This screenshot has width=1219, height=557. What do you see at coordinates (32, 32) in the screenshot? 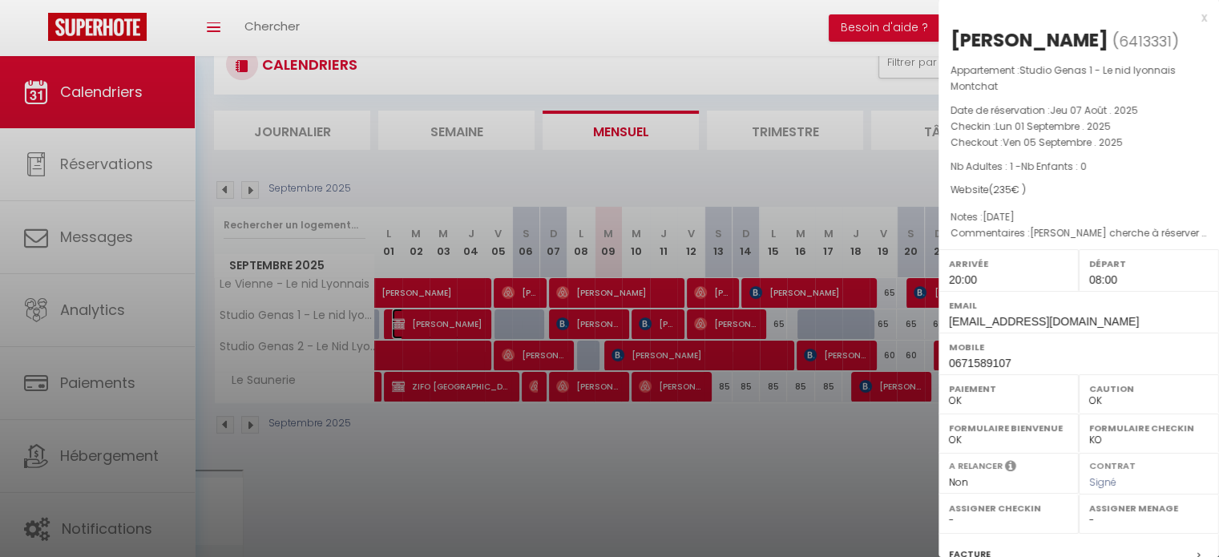
I see `img: logo_orange.svg` at bounding box center [32, 32].